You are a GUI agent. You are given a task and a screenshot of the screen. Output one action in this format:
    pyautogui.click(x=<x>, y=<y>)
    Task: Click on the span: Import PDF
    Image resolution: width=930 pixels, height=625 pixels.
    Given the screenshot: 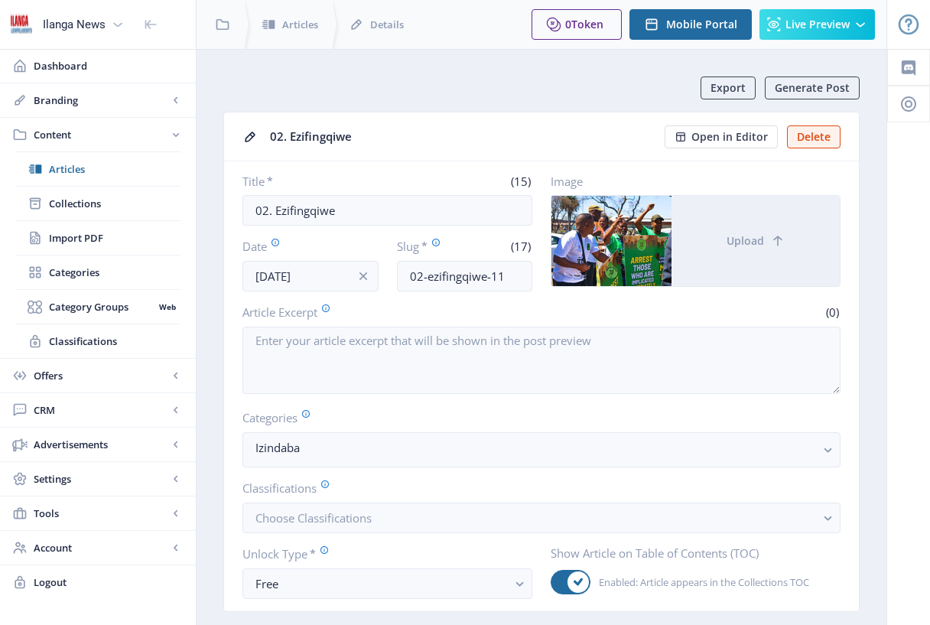 What is the action you would take?
    pyautogui.click(x=115, y=238)
    